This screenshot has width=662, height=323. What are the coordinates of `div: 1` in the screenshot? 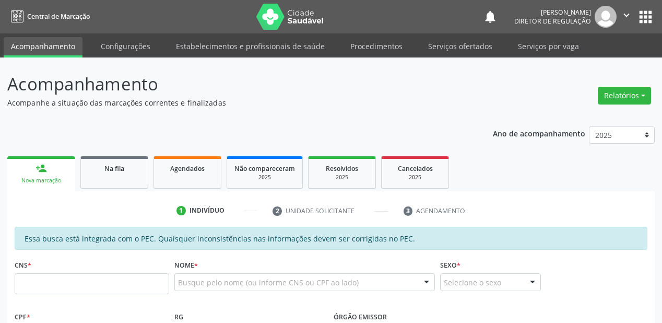 It's located at (181, 210).